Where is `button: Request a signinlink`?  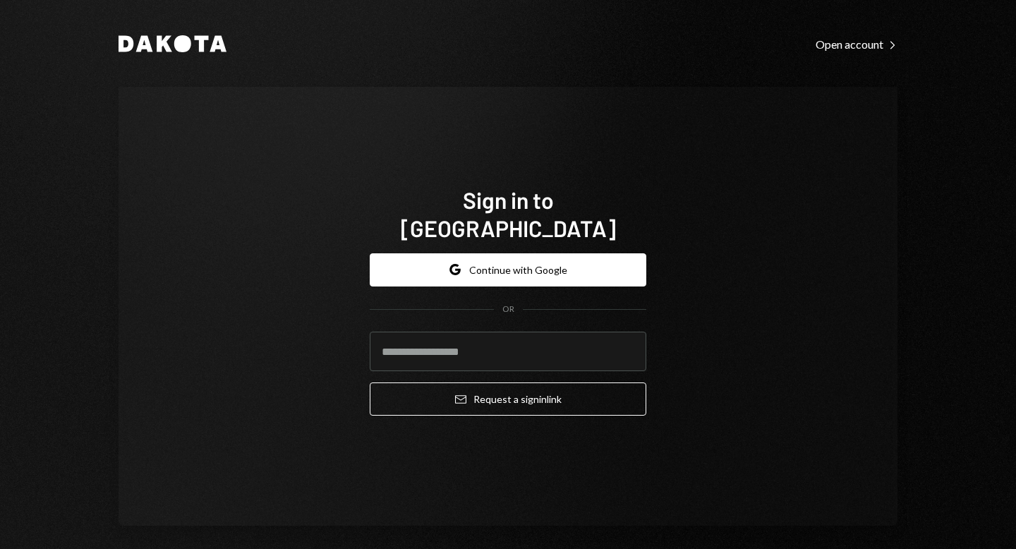
button: Request a signinlink is located at coordinates (508, 399).